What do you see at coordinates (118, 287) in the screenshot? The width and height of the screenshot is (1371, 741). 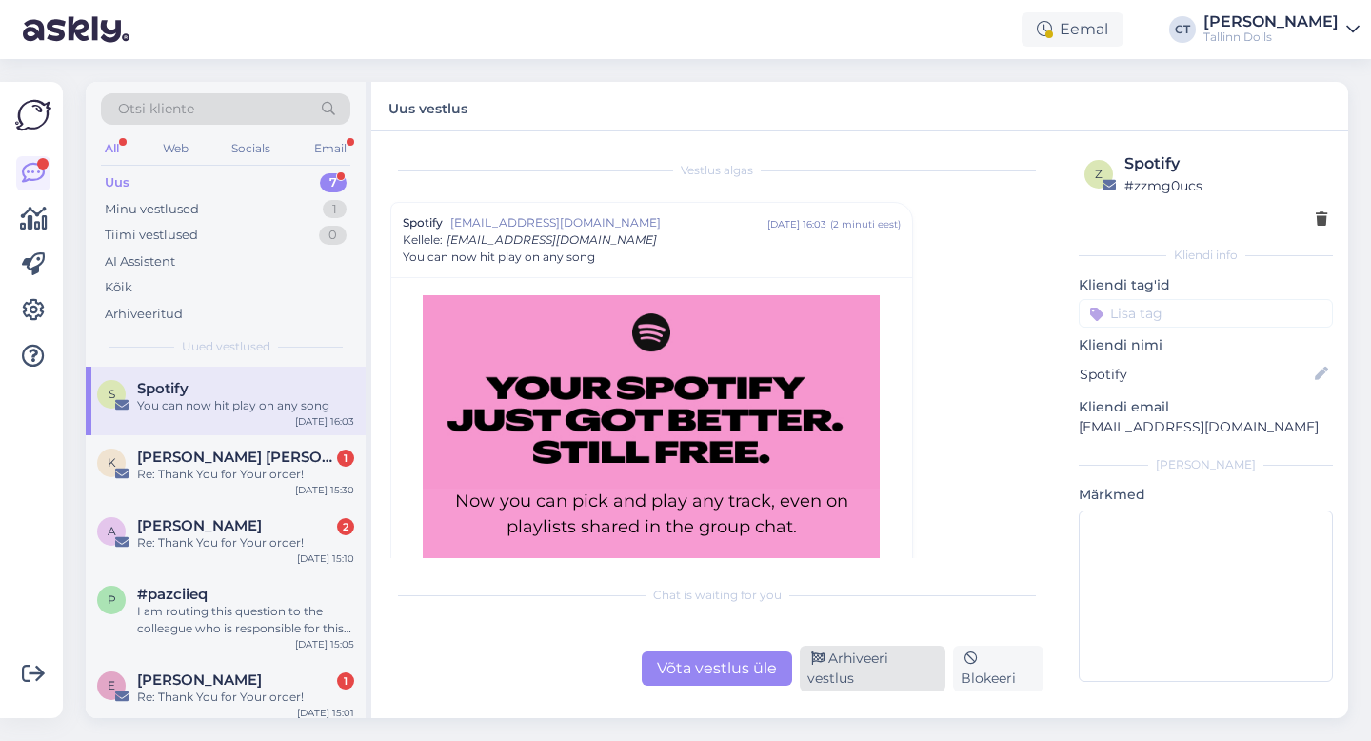 I see `div: Kõik` at bounding box center [118, 287].